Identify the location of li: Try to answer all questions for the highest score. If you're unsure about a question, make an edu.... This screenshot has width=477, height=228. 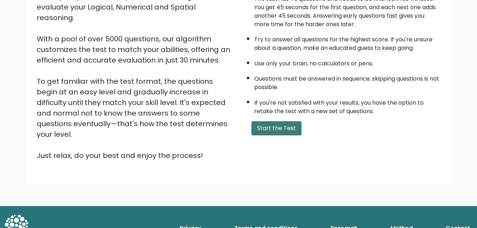
(347, 42).